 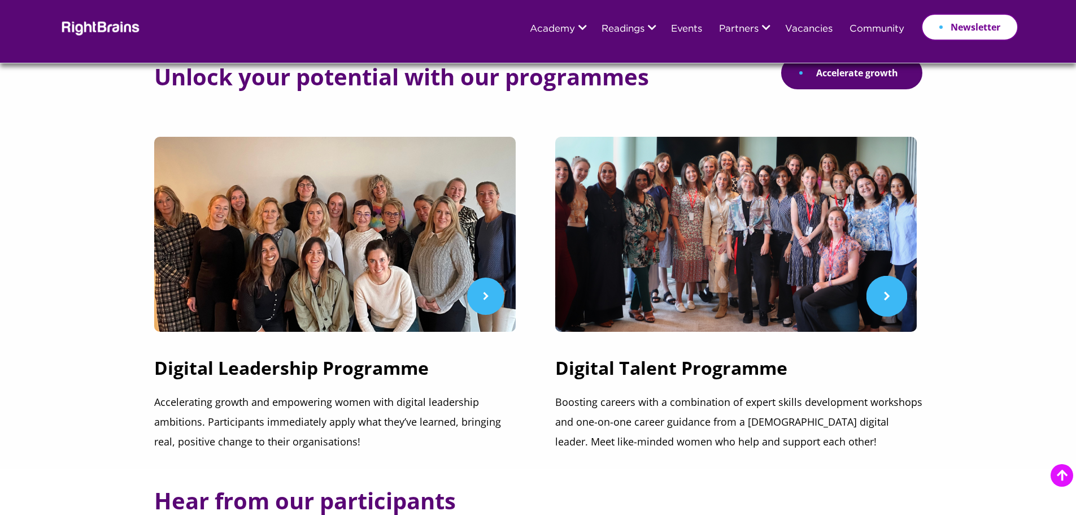 What do you see at coordinates (970, 27) in the screenshot?
I see `a: Newsletter` at bounding box center [970, 27].